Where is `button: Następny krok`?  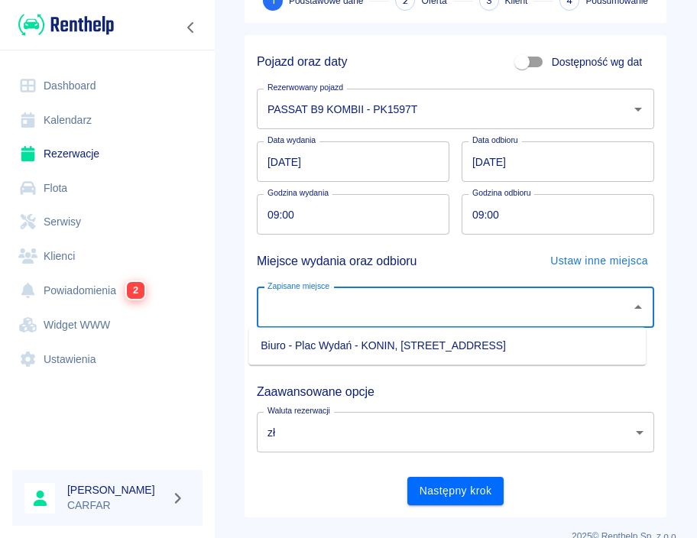 button: Następny krok is located at coordinates (455, 490).